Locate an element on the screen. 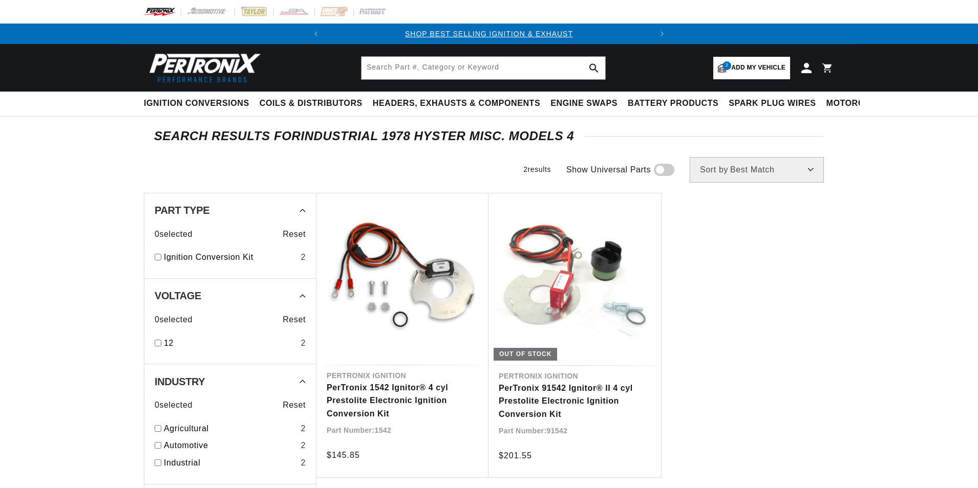 The image size is (978, 488). a: Agricultural is located at coordinates (230, 429).